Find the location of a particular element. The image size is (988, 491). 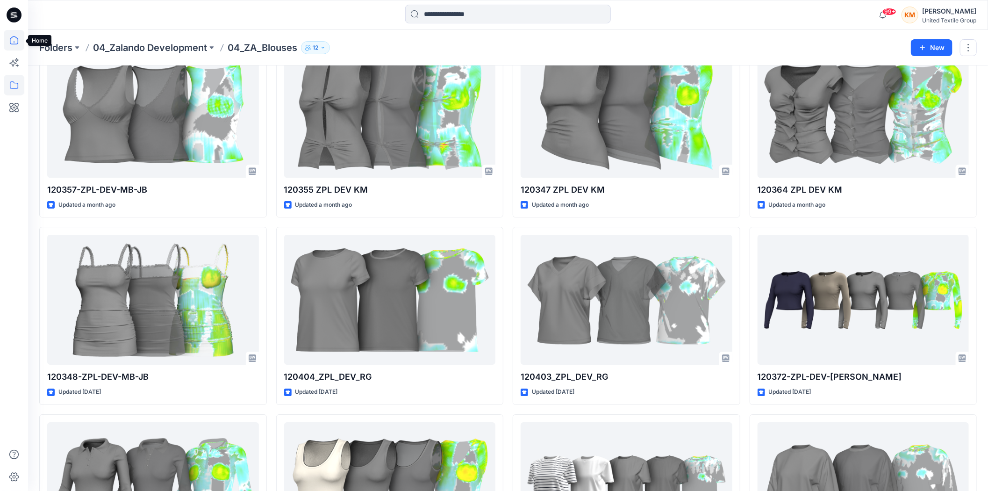

a: 120347 ZPL DEV KM is located at coordinates (626, 113).